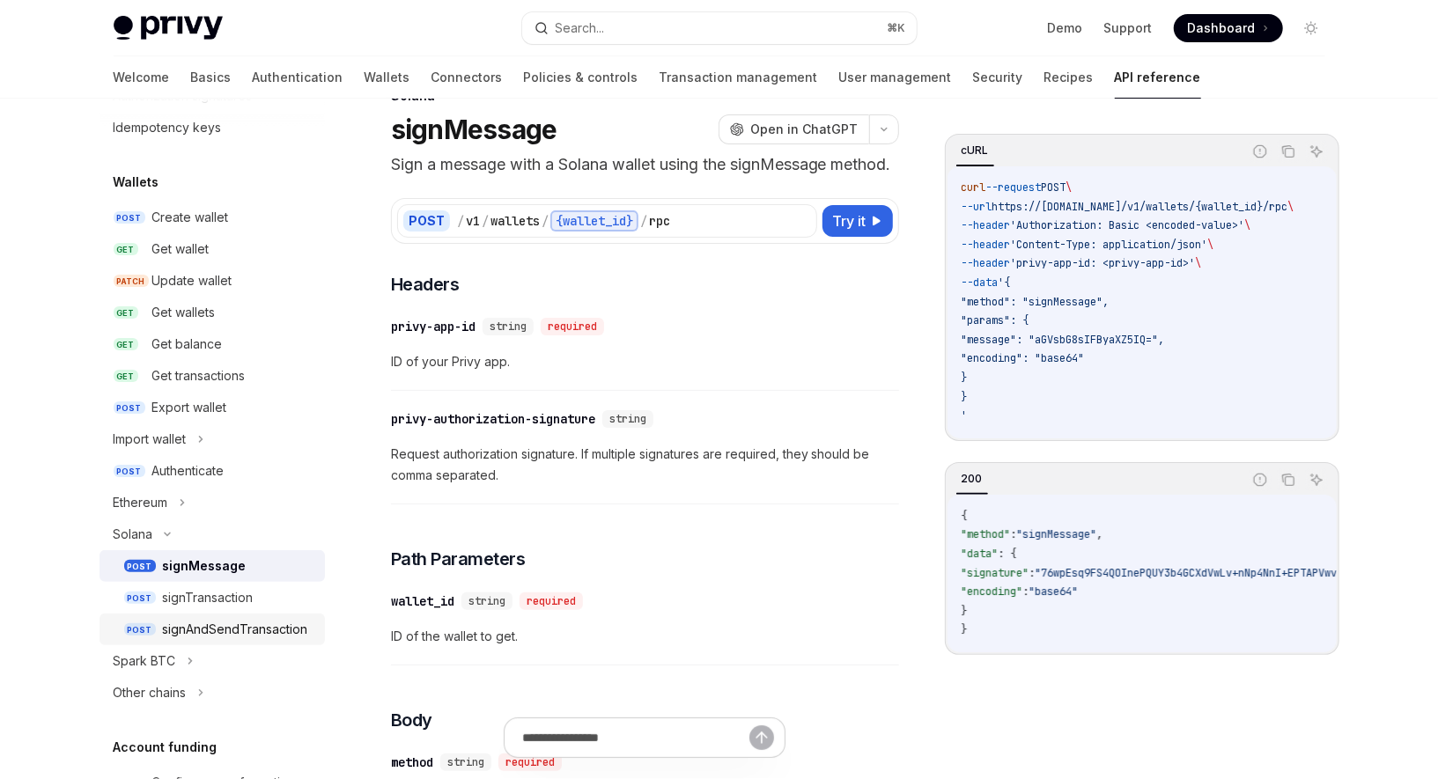 The width and height of the screenshot is (1438, 779). Describe the element at coordinates (1128, 28) in the screenshot. I see `a: Support` at that location.